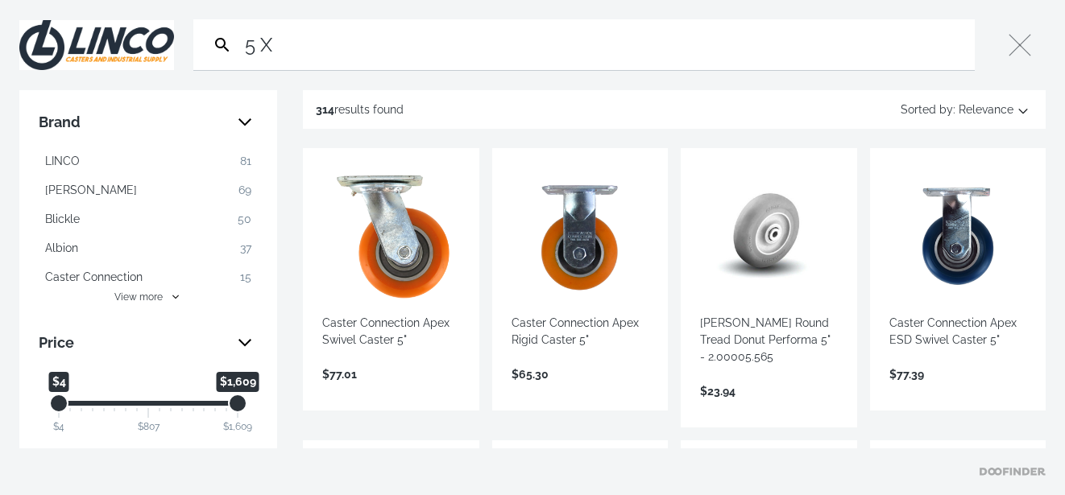 The image size is (1065, 495). What do you see at coordinates (246, 248) in the screenshot?
I see `span: 37` at bounding box center [246, 248].